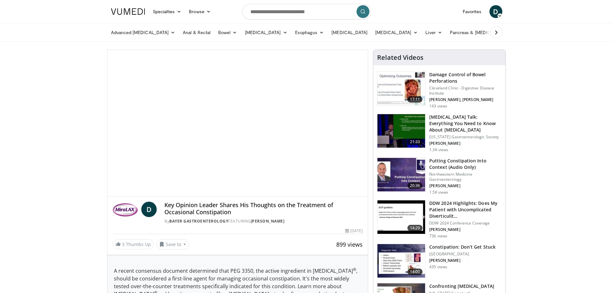 The height and width of the screenshot is (293, 613). What do you see at coordinates (264, 209) in the screenshot?
I see `h4: Key Opinion Leader Shares His Thoughts on the Treatment of Occasional Constipation` at bounding box center [264, 209].